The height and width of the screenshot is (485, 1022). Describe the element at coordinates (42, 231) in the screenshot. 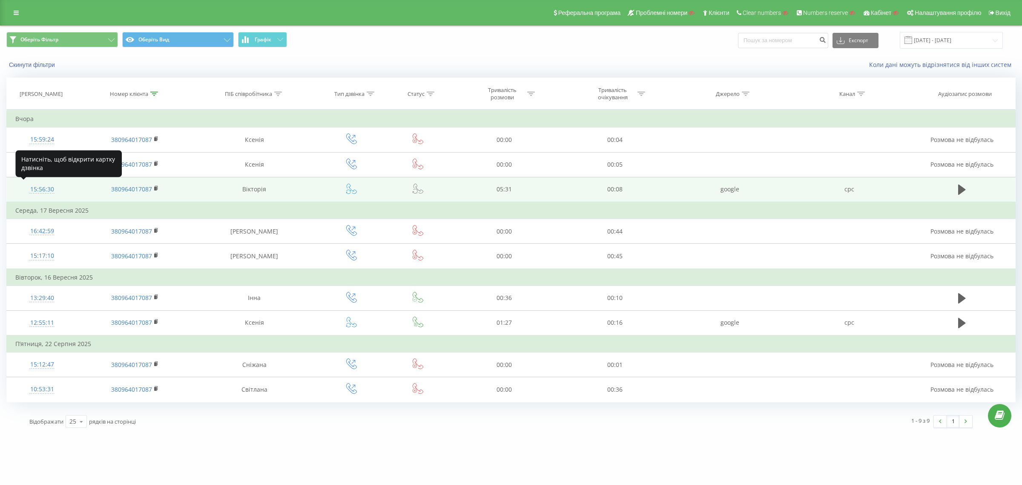

I see `div: 16:42:59` at that location.